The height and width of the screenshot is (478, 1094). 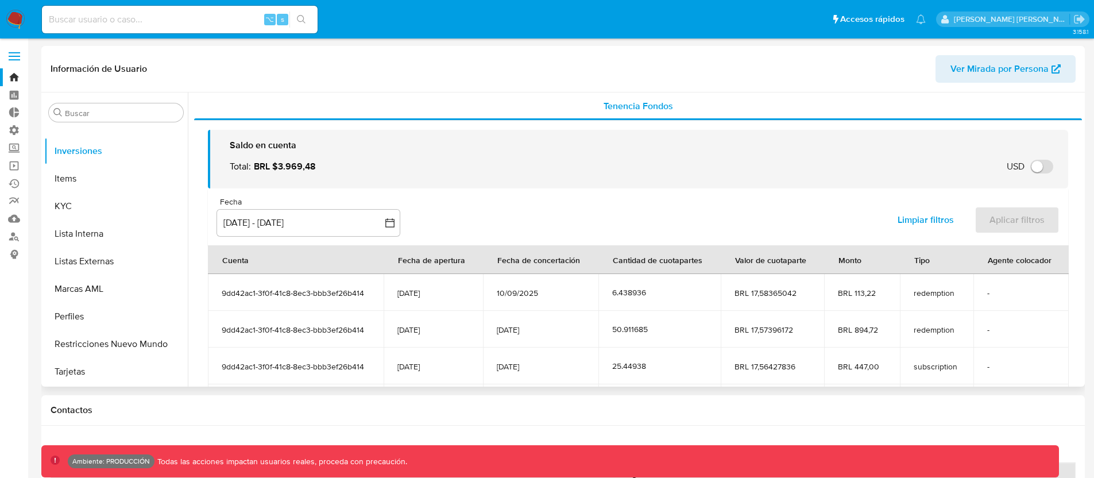 What do you see at coordinates (558, 448) in the screenshot?
I see `span: Soluciones` at bounding box center [558, 448].